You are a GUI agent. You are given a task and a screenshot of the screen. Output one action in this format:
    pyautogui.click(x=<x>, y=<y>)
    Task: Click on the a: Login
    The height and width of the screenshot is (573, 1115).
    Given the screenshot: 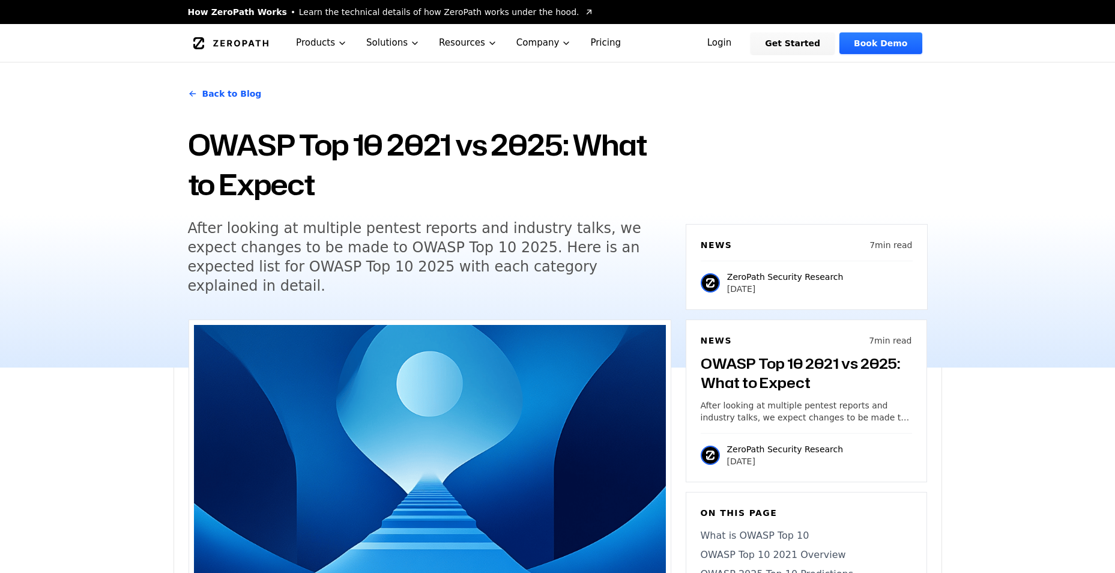 What is the action you would take?
    pyautogui.click(x=719, y=43)
    